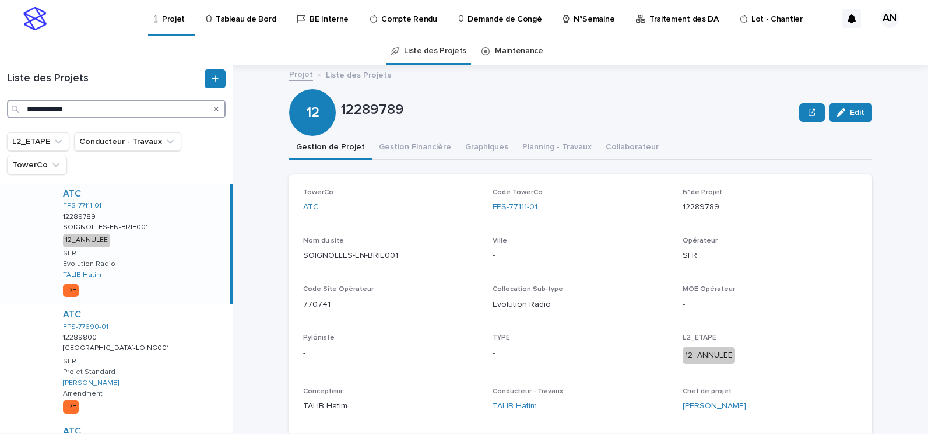 The height and width of the screenshot is (434, 928). I want to click on div: AN, so click(889, 19).